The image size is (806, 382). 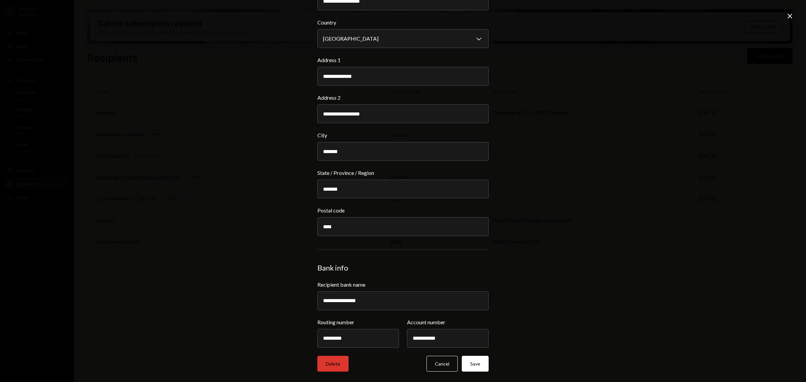 I want to click on button: Country, so click(x=403, y=39).